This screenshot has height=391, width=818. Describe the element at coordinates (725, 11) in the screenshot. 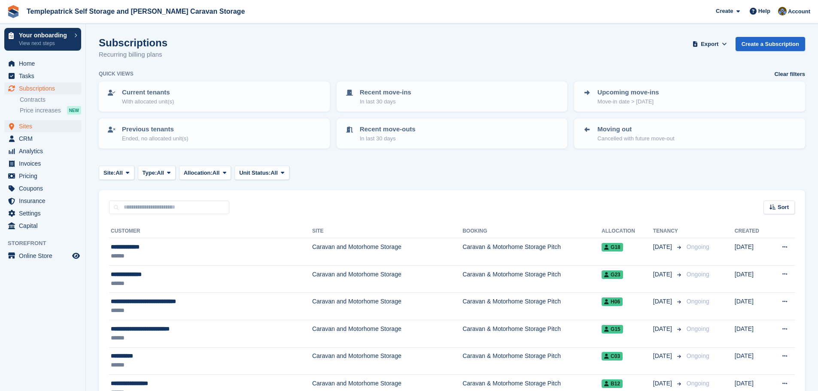

I see `span: Create` at that location.